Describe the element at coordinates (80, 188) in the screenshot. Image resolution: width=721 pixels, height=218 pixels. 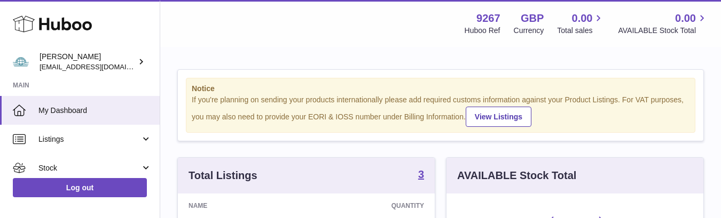
I see `a: Log out` at that location.